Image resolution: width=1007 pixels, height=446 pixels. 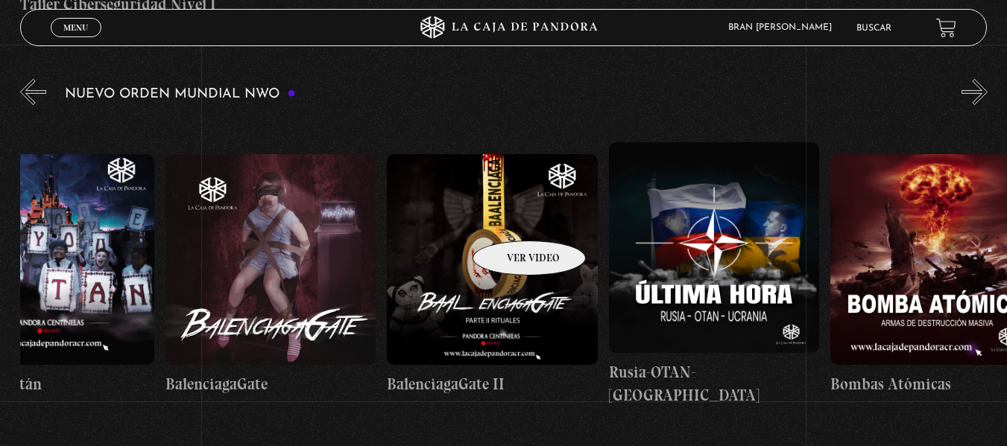 I want to click on a: Buscar, so click(x=873, y=28).